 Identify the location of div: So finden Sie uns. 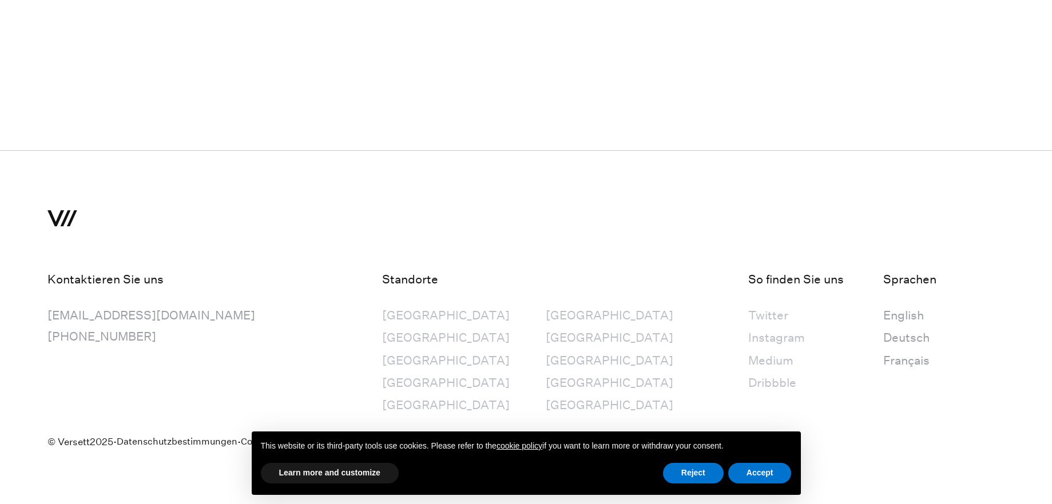
(816, 279).